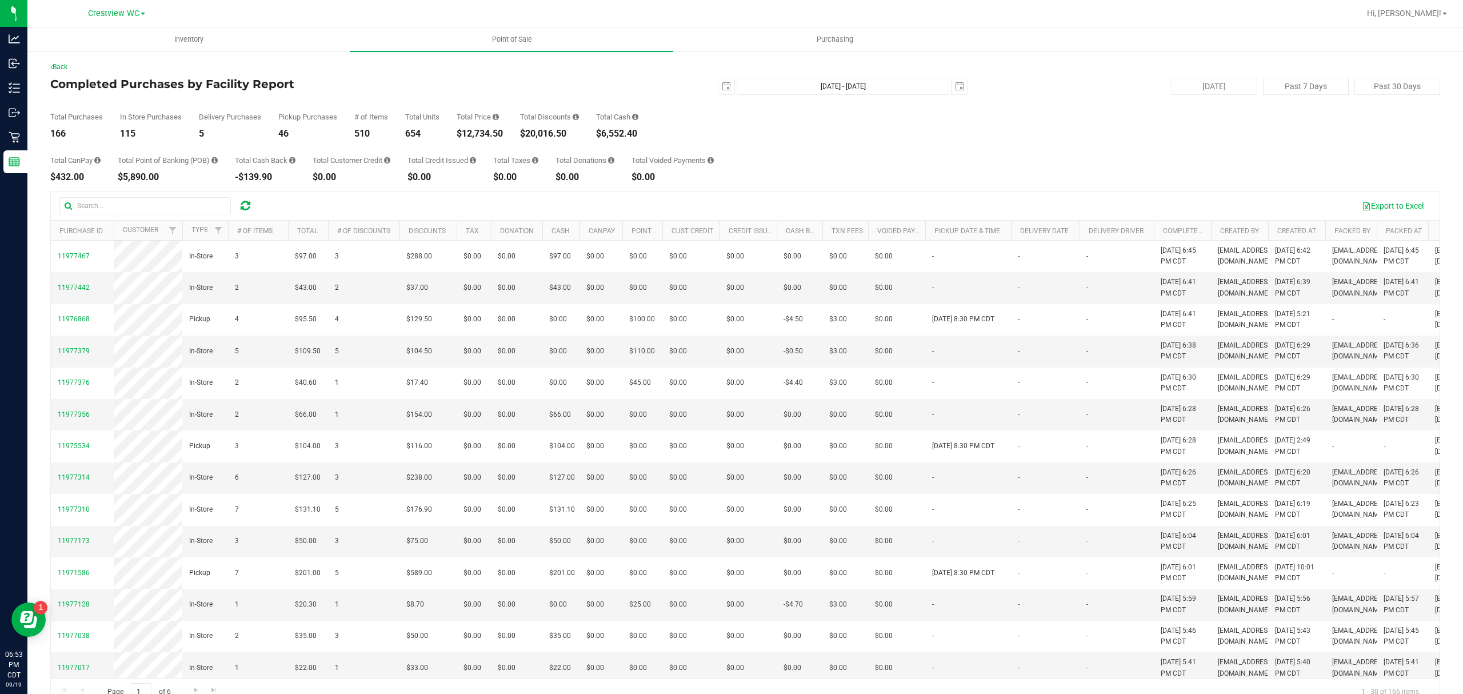  I want to click on i: Sum of the total prices of all purchases in the date range., so click(495, 117).